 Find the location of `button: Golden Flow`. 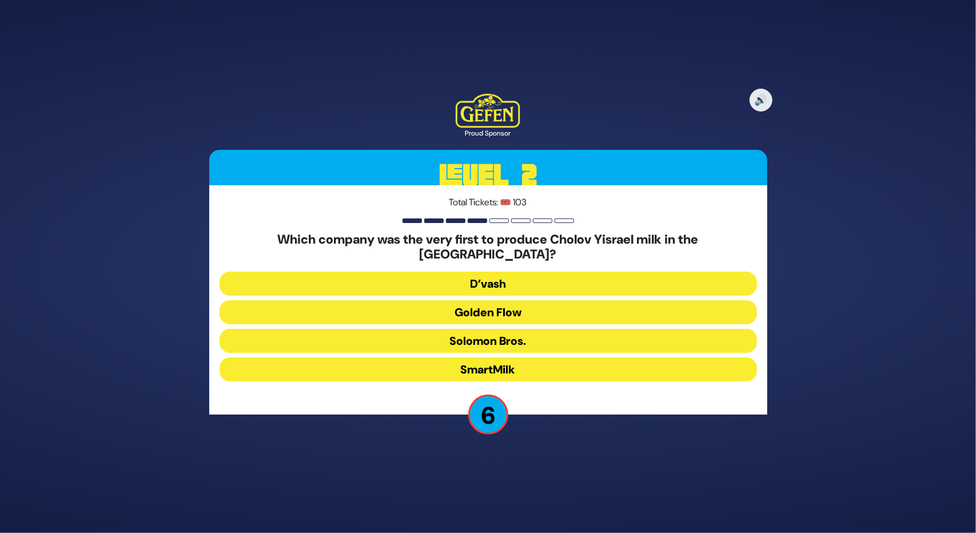

button: Golden Flow is located at coordinates (489, 312).